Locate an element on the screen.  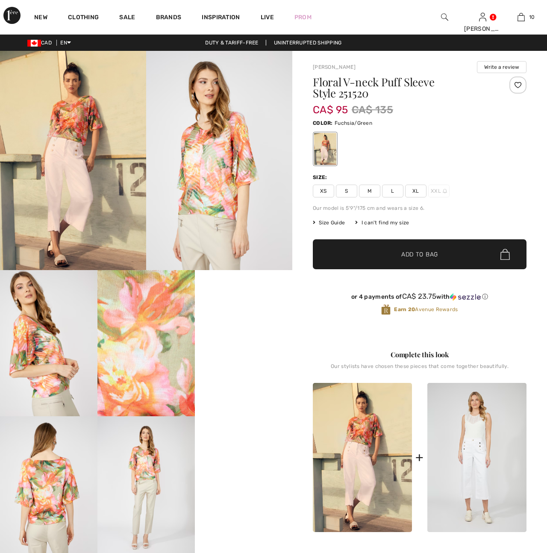
span: EN is located at coordinates (65, 43).